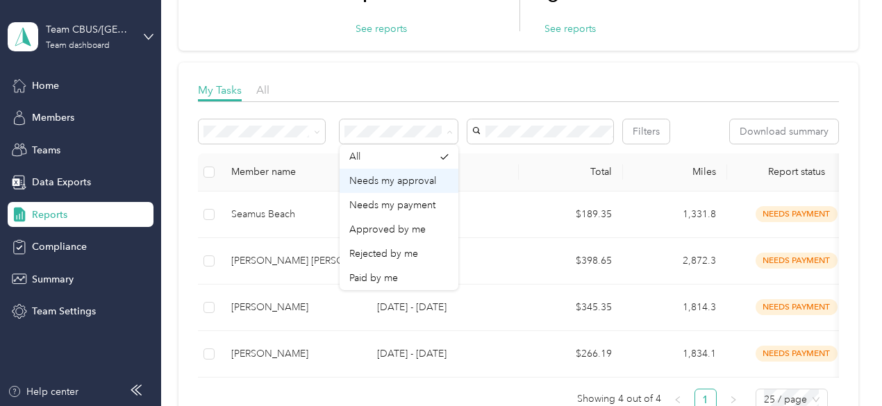 The image size is (882, 406). Describe the element at coordinates (675, 354) in the screenshot. I see `td: 1,834.1` at that location.